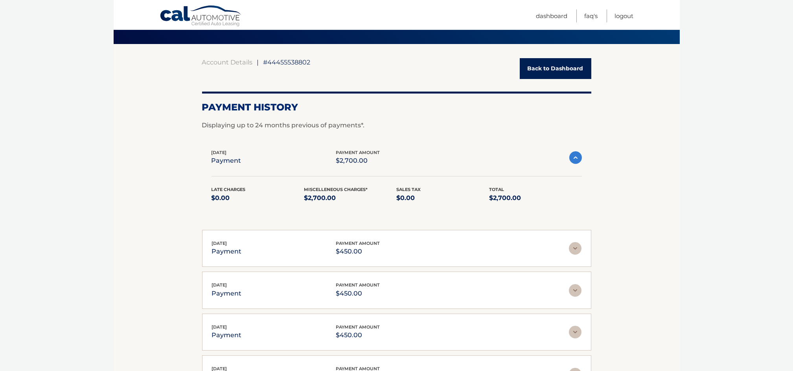 This screenshot has height=371, width=793. What do you see at coordinates (409, 190) in the screenshot?
I see `span: Sales Tax` at bounding box center [409, 190].